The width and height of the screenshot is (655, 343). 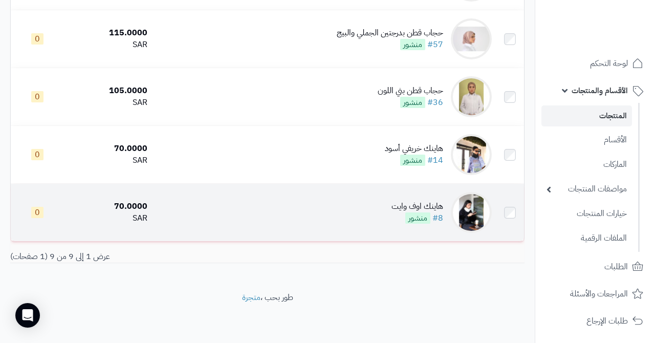 What do you see at coordinates (472, 212) in the screenshot?
I see `img: هاينك اوف وايت` at bounding box center [472, 212].